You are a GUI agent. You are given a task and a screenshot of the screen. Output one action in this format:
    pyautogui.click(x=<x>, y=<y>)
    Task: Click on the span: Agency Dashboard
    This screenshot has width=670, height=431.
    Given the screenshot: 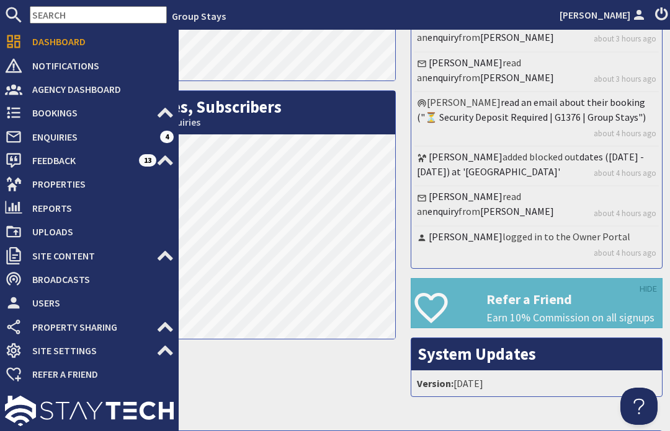 What is the action you would take?
    pyautogui.click(x=98, y=89)
    